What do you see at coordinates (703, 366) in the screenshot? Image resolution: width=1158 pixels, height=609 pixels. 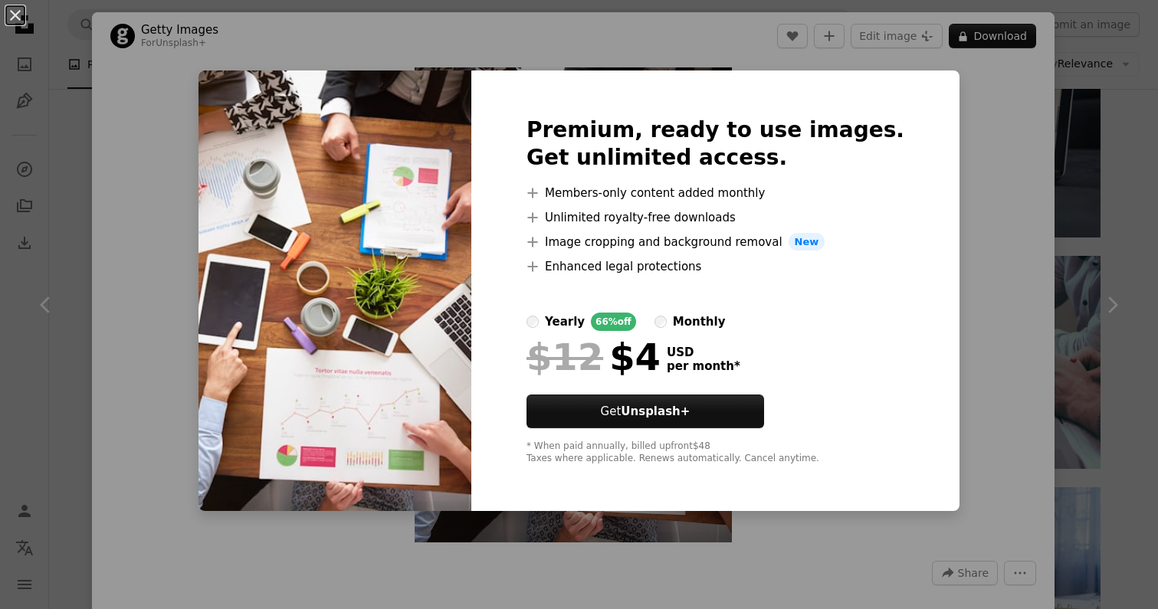 I see `span: per month *` at bounding box center [703, 366].